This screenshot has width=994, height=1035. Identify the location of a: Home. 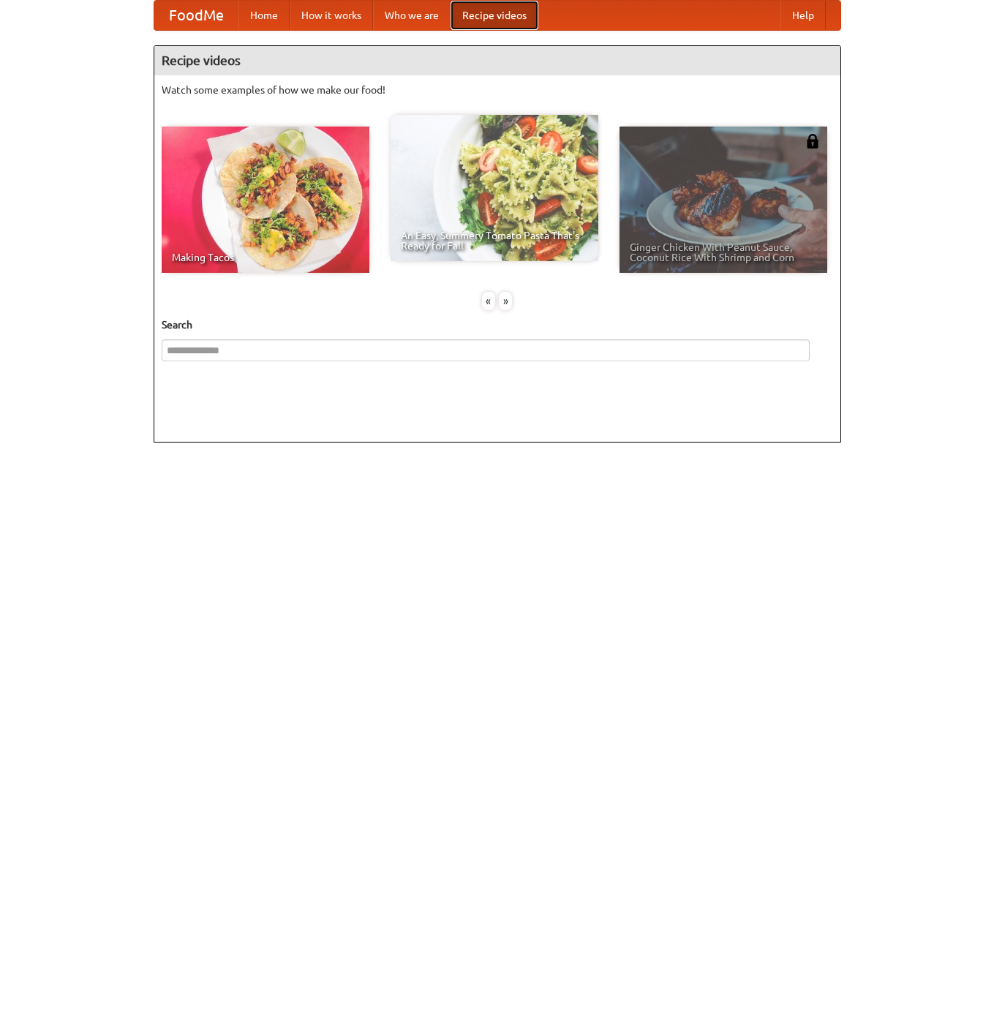
(264, 15).